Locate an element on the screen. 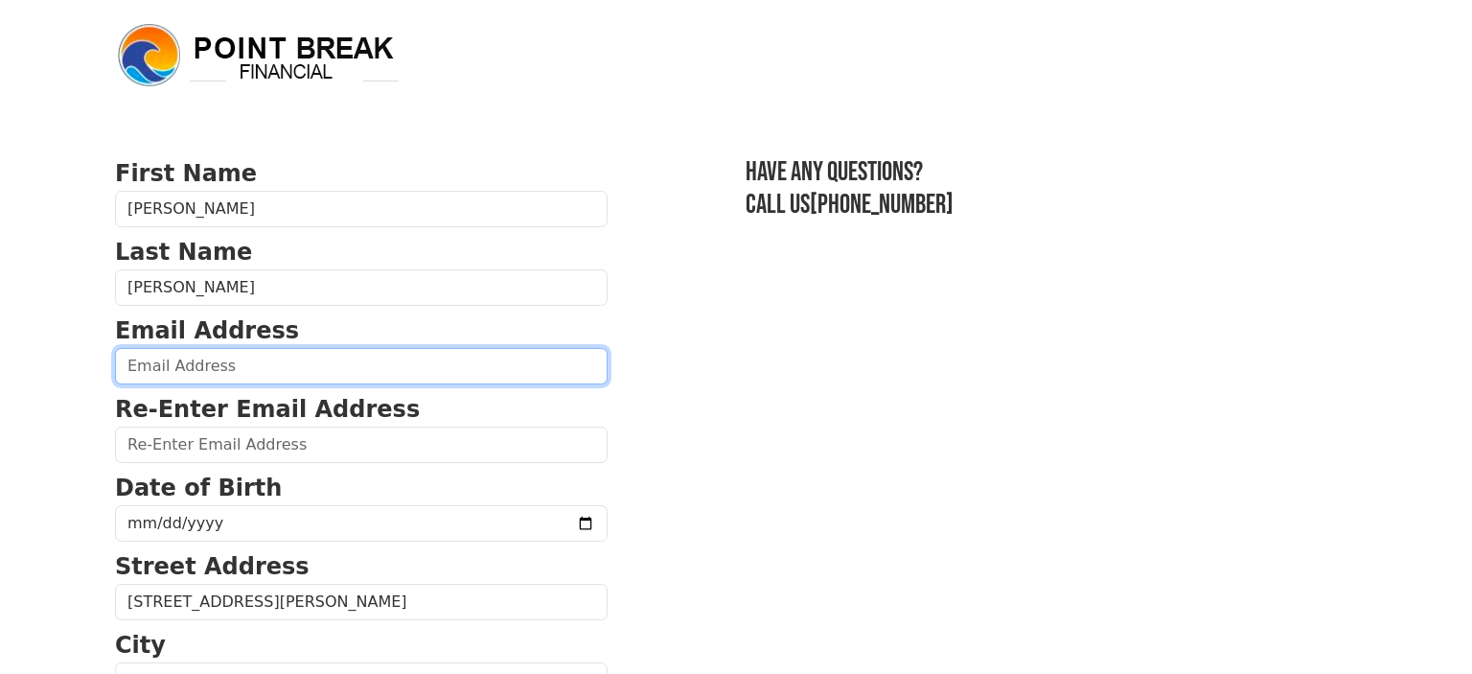 This screenshot has width=1472, height=674. h3: Have any questions? is located at coordinates (1052, 173).